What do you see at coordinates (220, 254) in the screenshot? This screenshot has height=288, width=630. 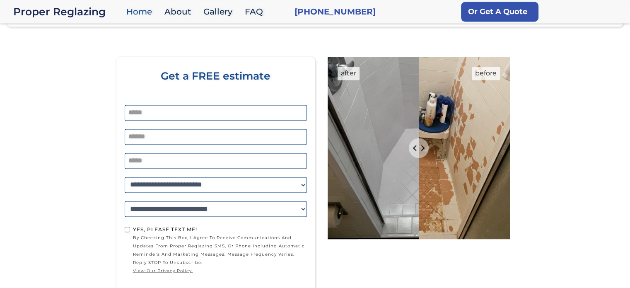 I see `span: by checking this box, I agree to receive communications and updates from Proper Reglazing SMS, or...` at bounding box center [220, 254].